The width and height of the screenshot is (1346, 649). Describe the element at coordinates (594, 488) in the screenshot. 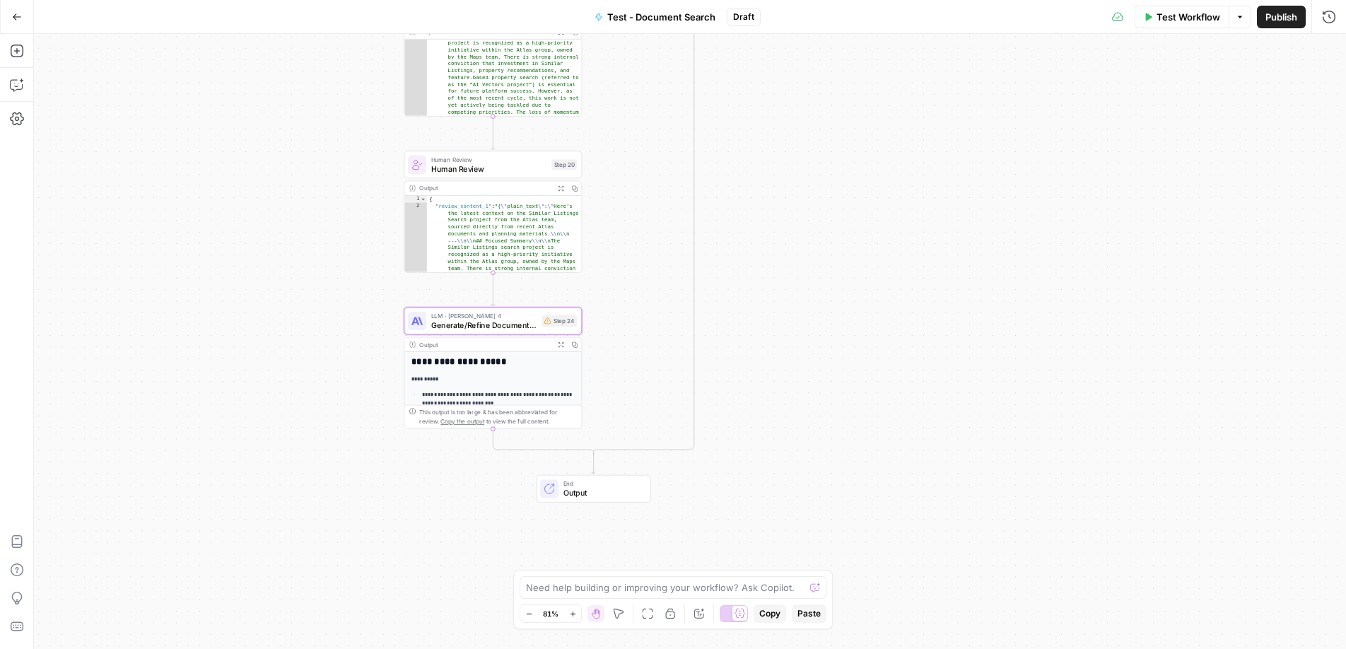

I see `div: EndOutput` at that location.